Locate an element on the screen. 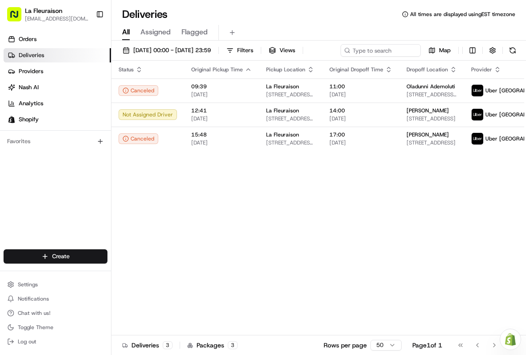 The image size is (526, 355). span: All times are displayed using EST timezone is located at coordinates (463, 14).